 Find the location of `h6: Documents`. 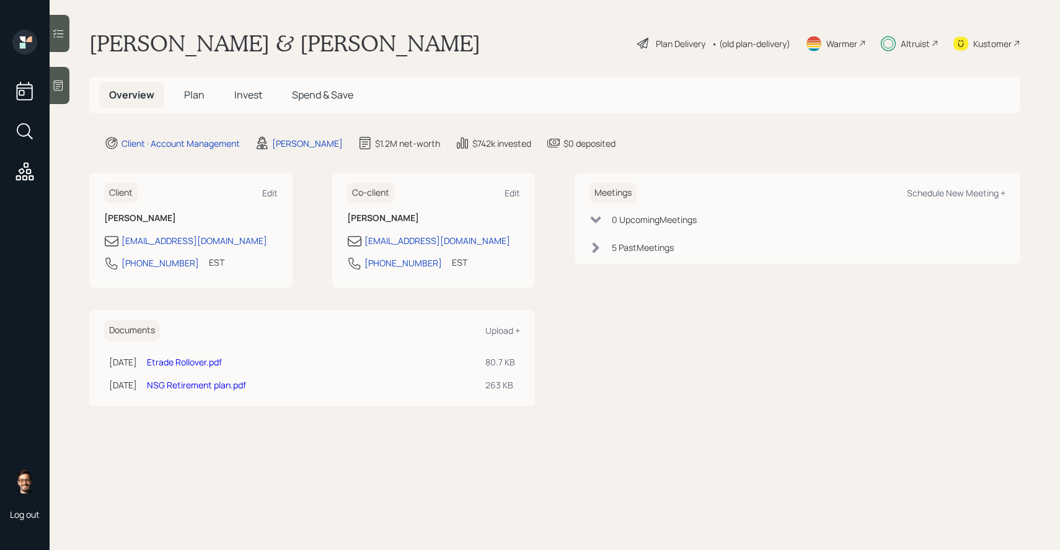

h6: Documents is located at coordinates (132, 330).